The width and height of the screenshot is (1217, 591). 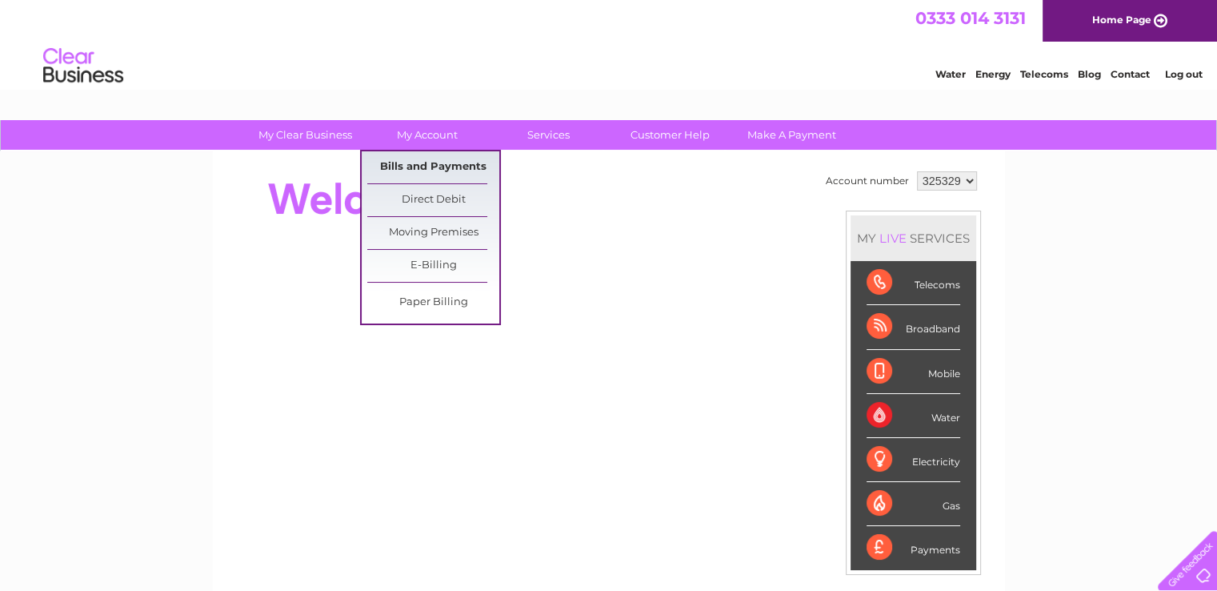 I want to click on div: LIVE, so click(x=893, y=238).